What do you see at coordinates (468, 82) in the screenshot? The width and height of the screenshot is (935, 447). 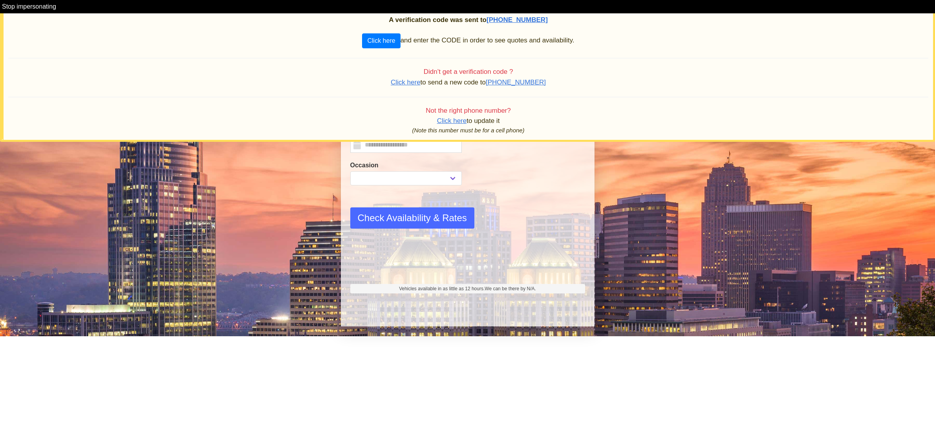 I see `p: to send a new code to` at bounding box center [468, 82].